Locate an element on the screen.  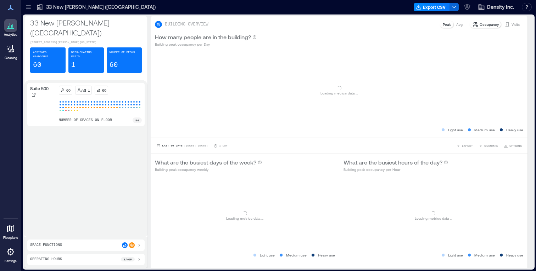
p: number of spaces on floor is located at coordinates (85, 120).